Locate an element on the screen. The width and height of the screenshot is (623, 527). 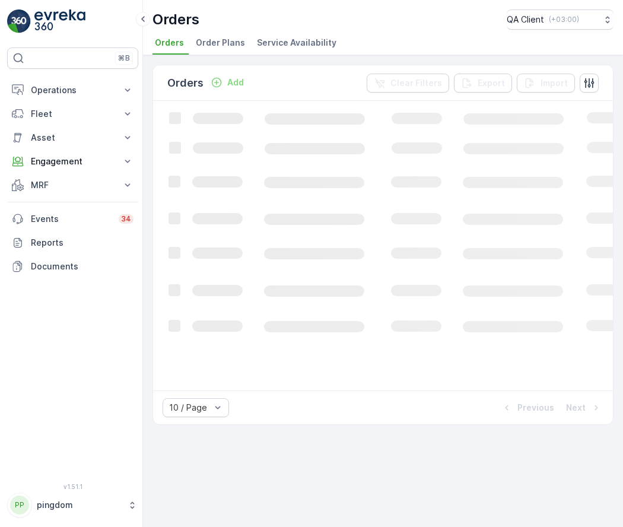
p: Reports is located at coordinates (82, 243).